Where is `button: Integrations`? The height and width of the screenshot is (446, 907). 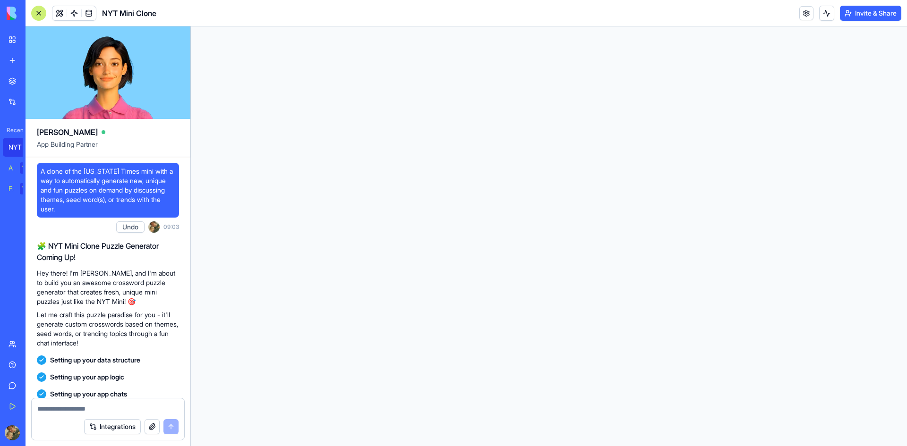
button: Integrations is located at coordinates (112, 427).